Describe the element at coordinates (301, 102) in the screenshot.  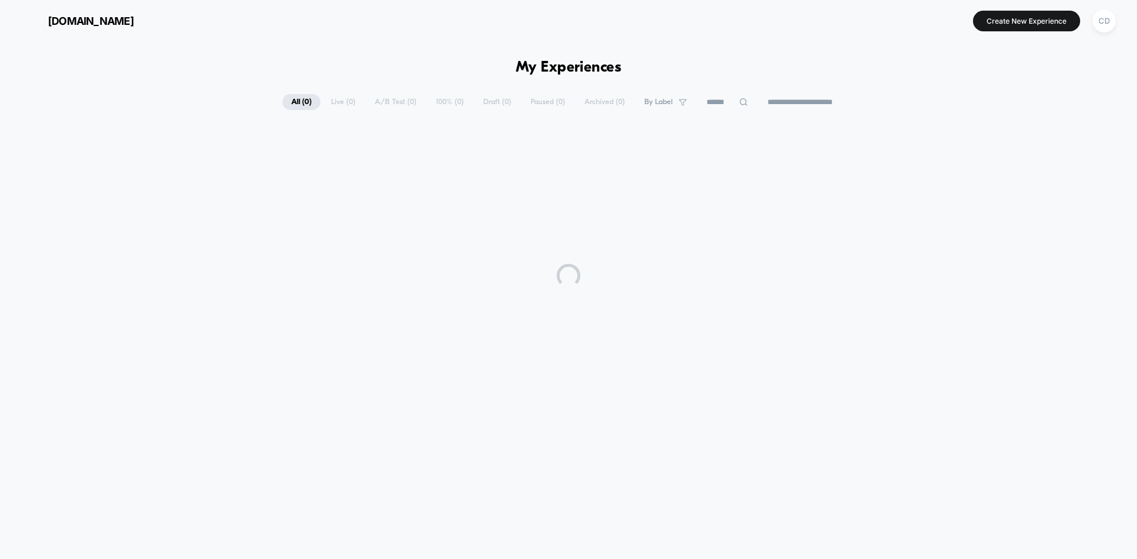
I see `span: All ( 0 )` at that location.